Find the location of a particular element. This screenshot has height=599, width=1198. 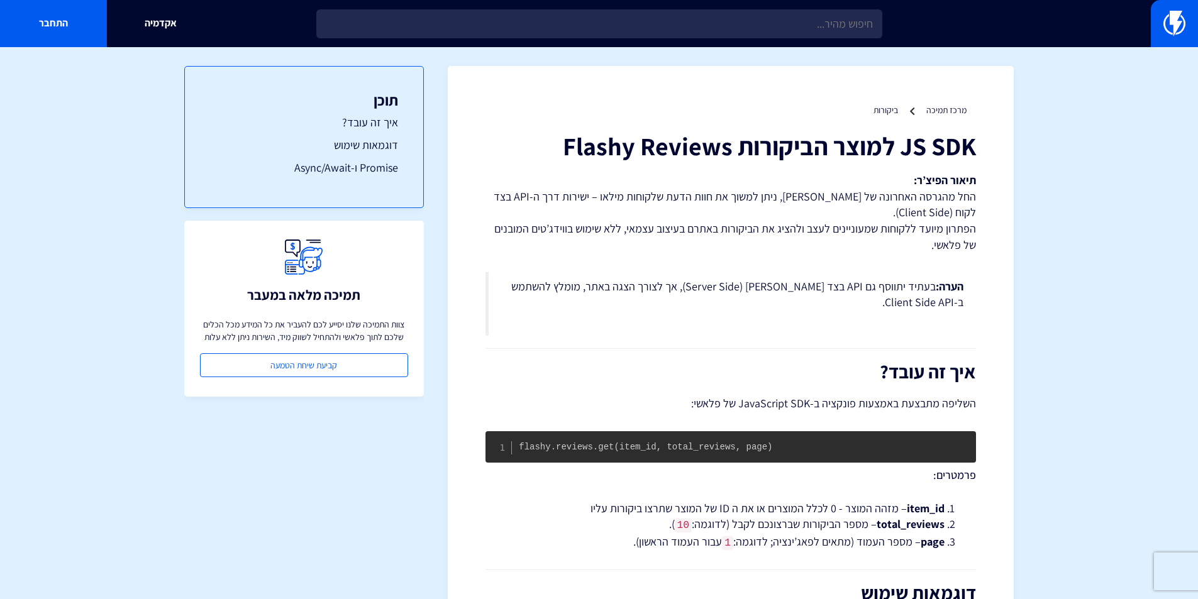

a: ביקורות is located at coordinates (885, 110).